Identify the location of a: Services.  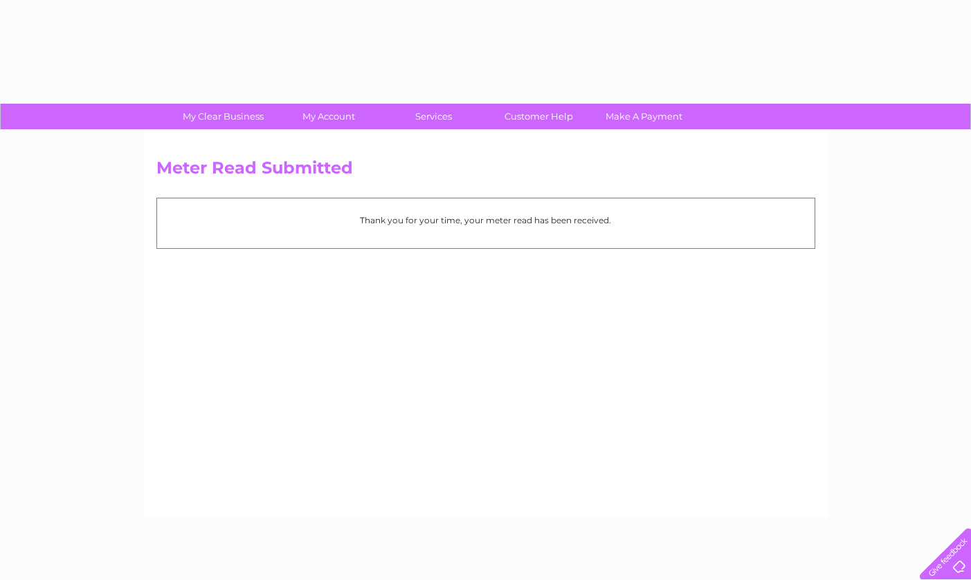
(433, 116).